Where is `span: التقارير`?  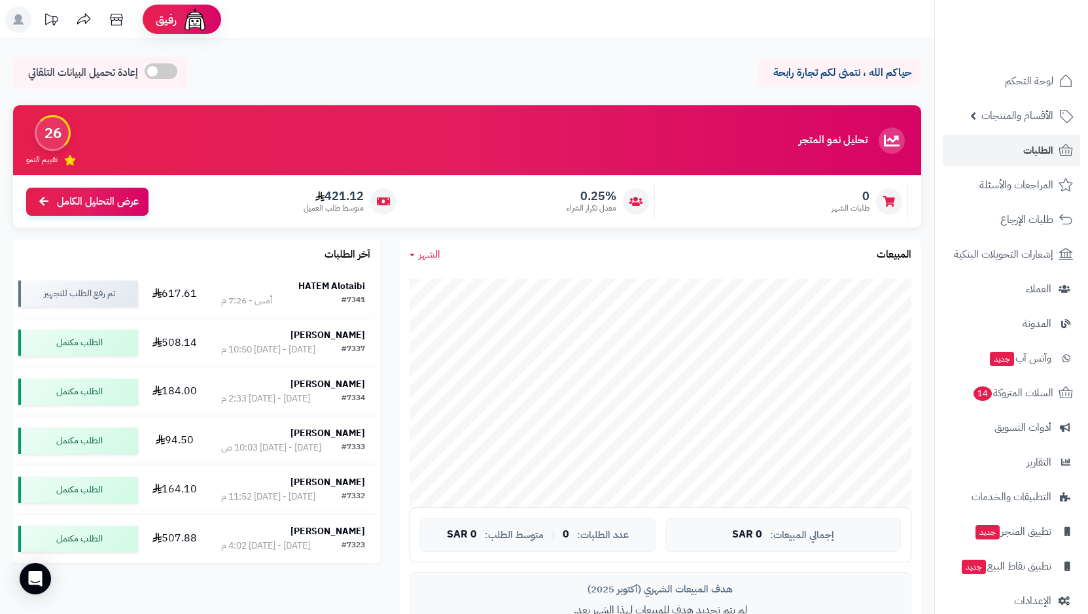 span: التقارير is located at coordinates (1039, 463).